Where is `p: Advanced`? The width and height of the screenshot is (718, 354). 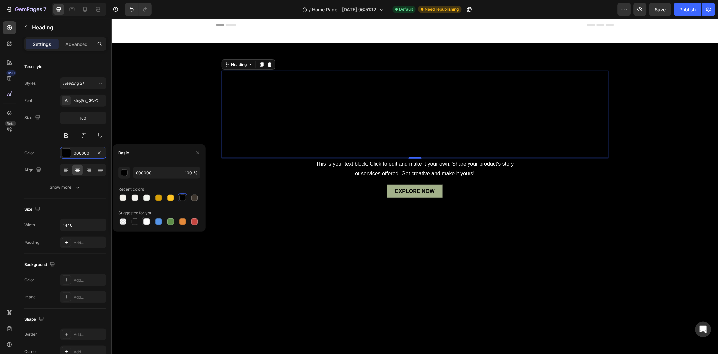
p: Advanced is located at coordinates (77, 44).